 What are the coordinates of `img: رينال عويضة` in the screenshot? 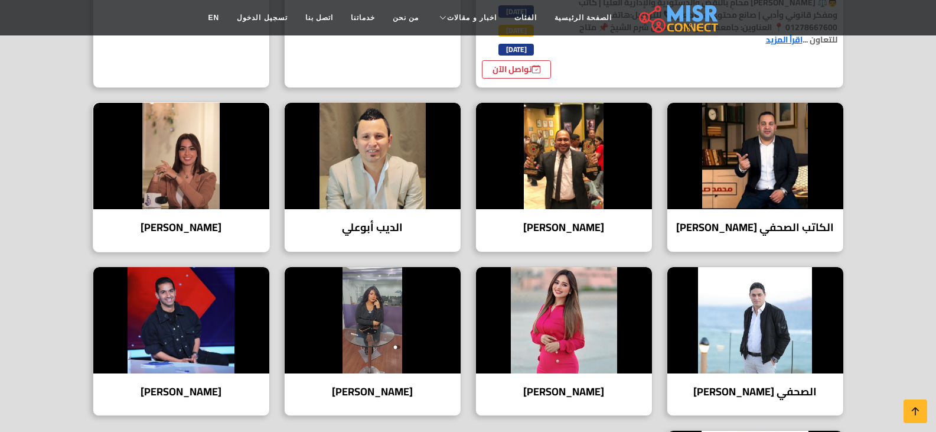 It's located at (564, 320).